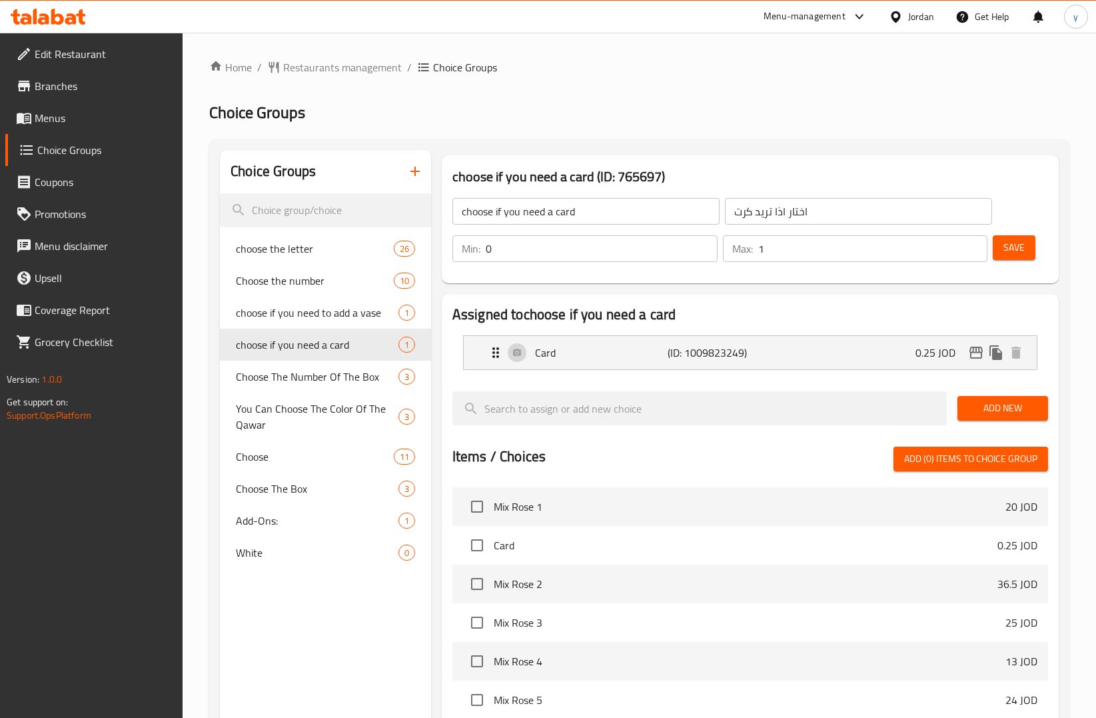 This screenshot has width=1096, height=718. What do you see at coordinates (94, 54) in the screenshot?
I see `a: Edit Restaurant` at bounding box center [94, 54].